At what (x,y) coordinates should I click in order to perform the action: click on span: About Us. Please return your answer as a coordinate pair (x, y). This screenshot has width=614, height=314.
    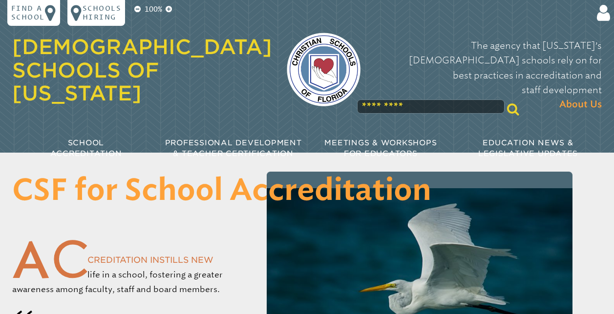
    Looking at the image, I should click on (580, 105).